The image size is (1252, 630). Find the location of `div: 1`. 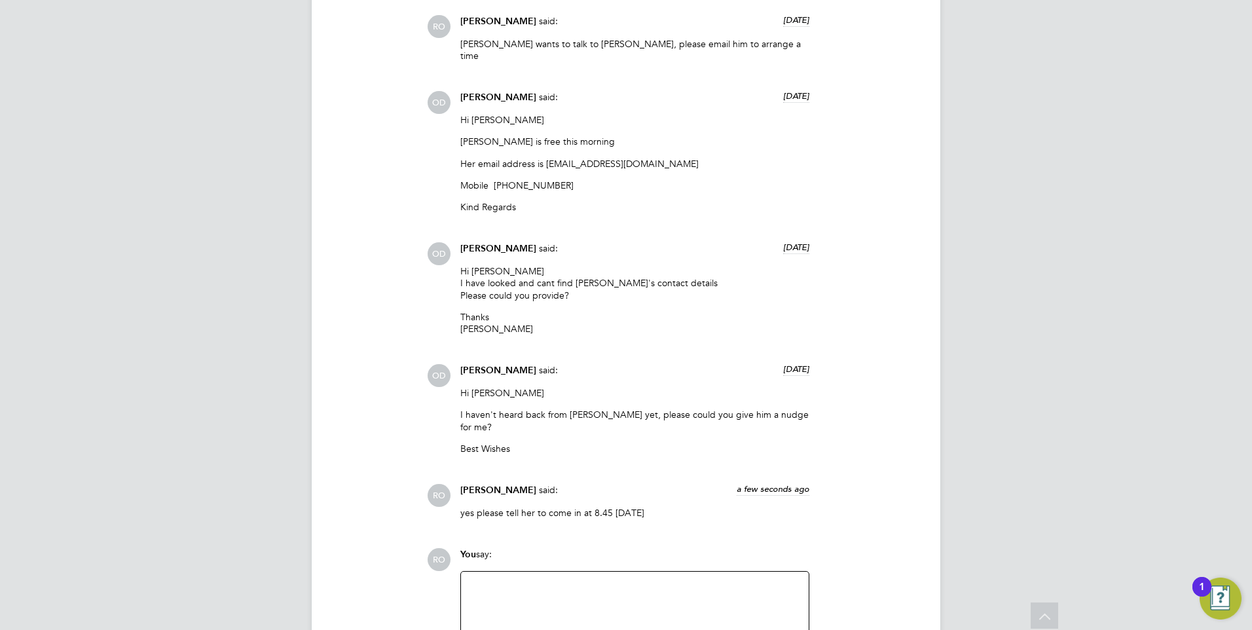

div: 1 is located at coordinates (1202, 595).